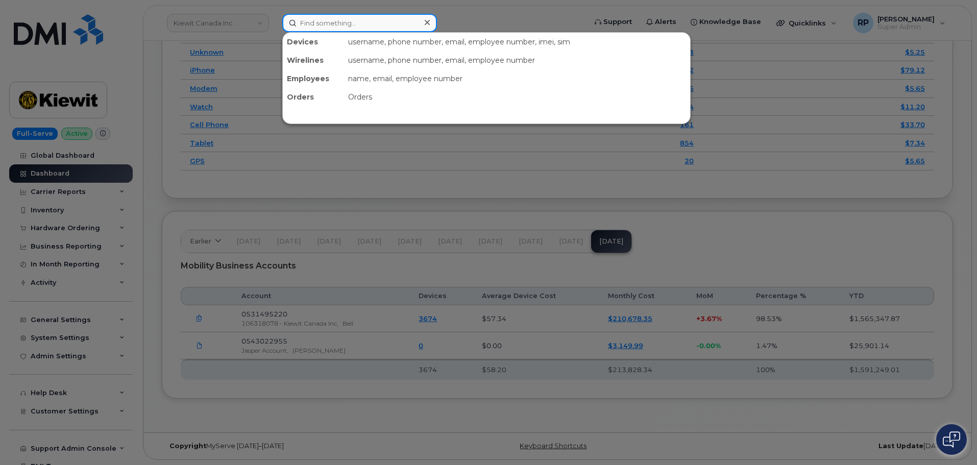 The height and width of the screenshot is (465, 977). Describe the element at coordinates (517, 42) in the screenshot. I see `div: username, phone number, email, employee number, imei, sim` at that location.